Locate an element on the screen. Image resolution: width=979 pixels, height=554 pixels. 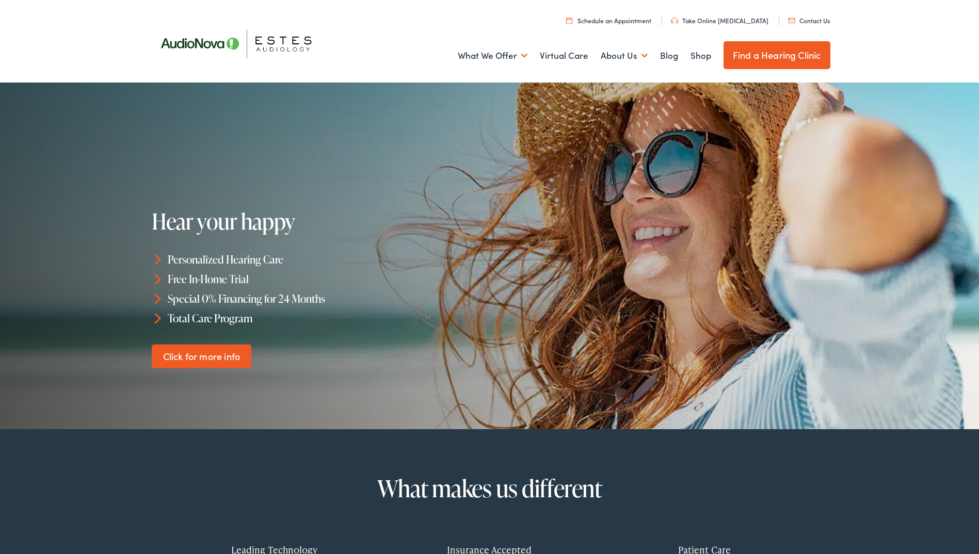
a: What We Offer is located at coordinates (493, 56).